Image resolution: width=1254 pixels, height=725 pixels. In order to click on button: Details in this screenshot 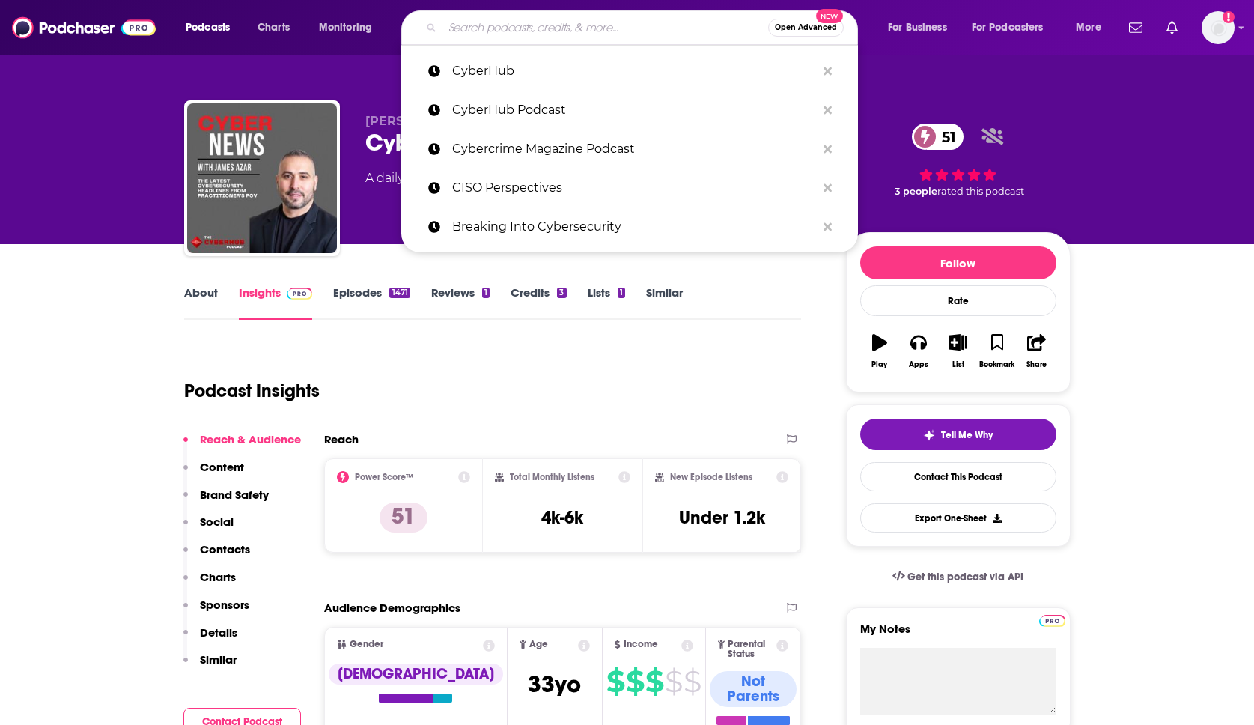, I will do `click(210, 639)`.